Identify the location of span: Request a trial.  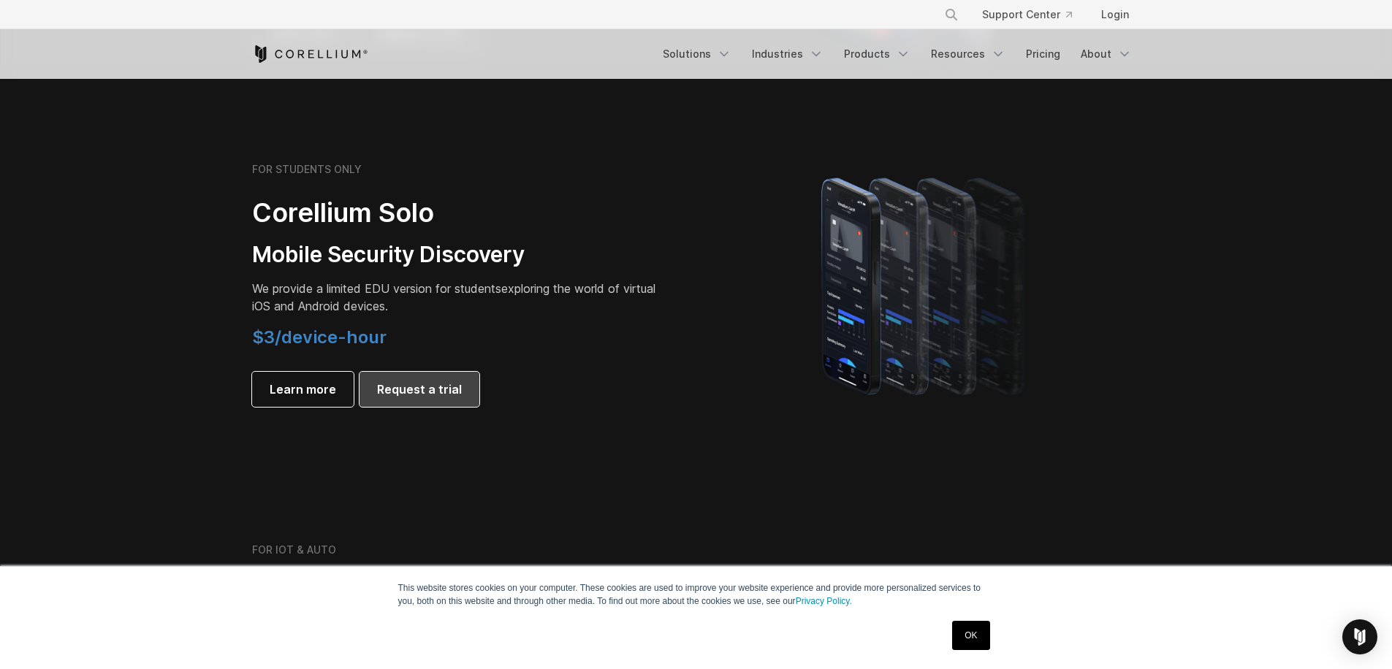
(419, 389).